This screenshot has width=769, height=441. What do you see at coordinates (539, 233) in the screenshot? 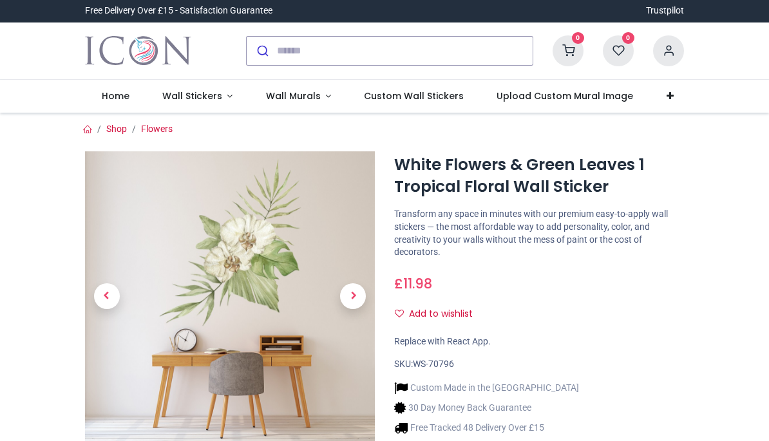
I see `p: Transform any space in minutes with our premium easy-to-apply wall stickers — the most affordable...` at bounding box center [539, 233].